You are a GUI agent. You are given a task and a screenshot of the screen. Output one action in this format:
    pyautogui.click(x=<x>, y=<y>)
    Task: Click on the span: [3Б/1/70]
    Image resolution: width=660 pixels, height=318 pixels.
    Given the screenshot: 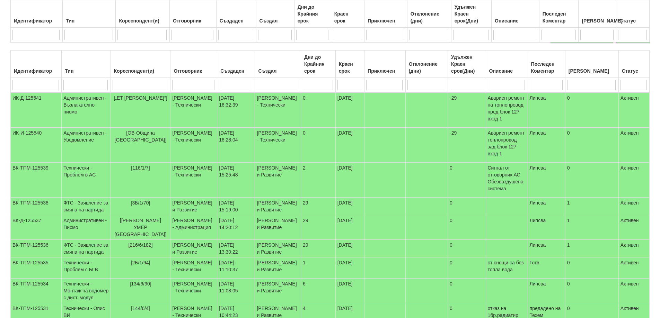 What is the action you would take?
    pyautogui.click(x=141, y=203)
    